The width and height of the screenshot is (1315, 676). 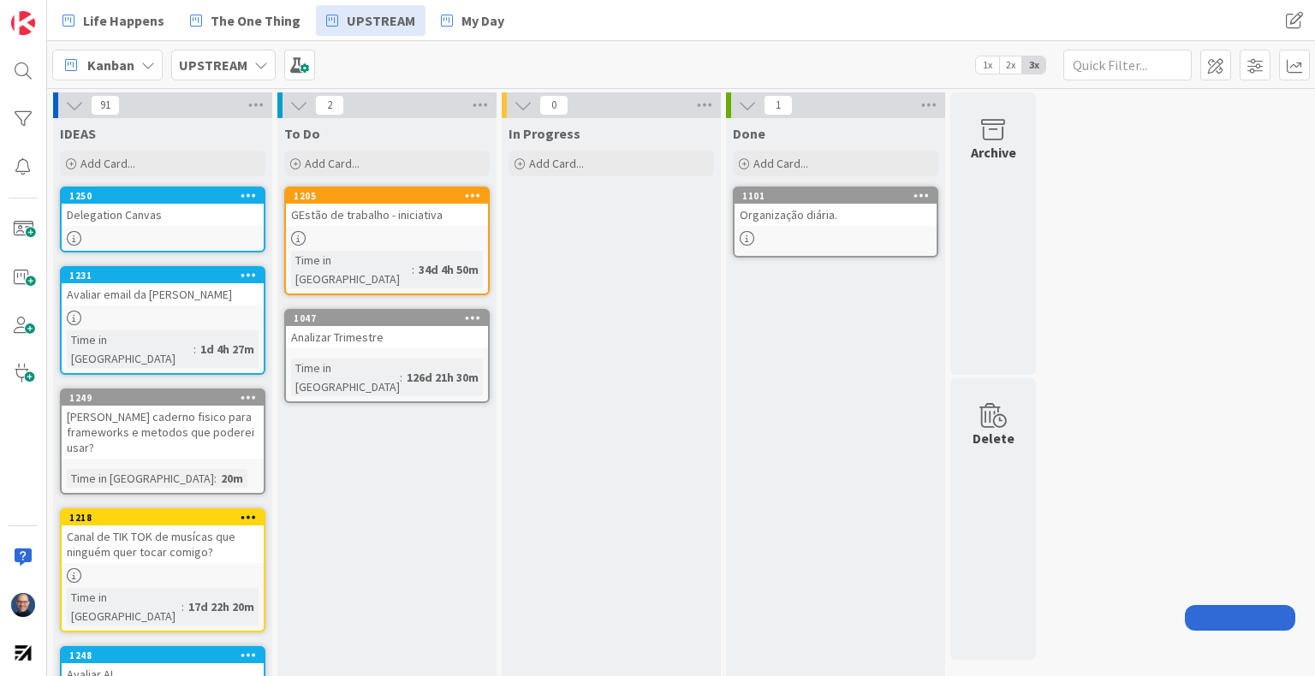 I want to click on span: IDEAS, so click(x=78, y=134).